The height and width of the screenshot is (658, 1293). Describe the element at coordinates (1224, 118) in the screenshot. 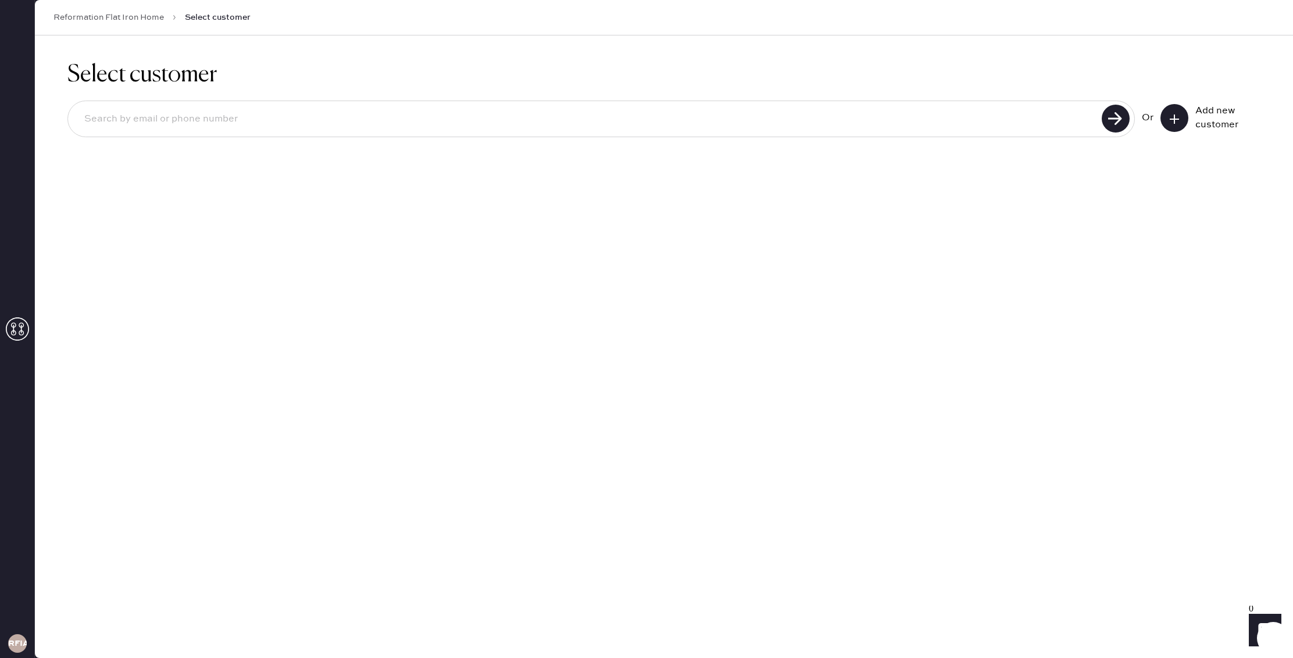

I see `div: Add new customer` at that location.